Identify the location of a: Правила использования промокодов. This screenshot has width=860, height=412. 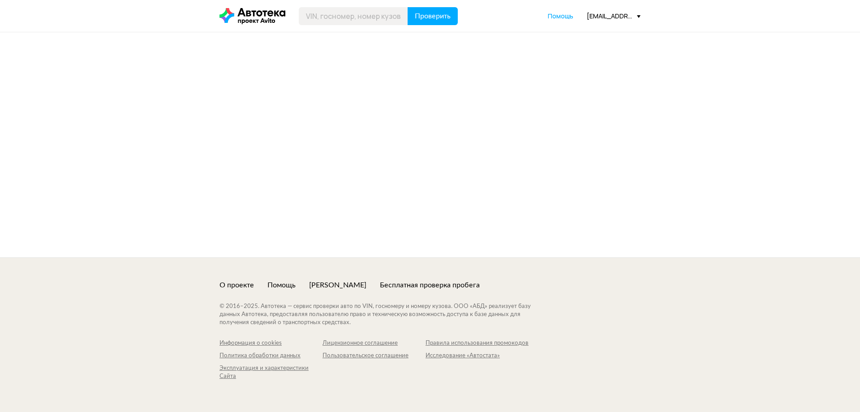
(477, 343).